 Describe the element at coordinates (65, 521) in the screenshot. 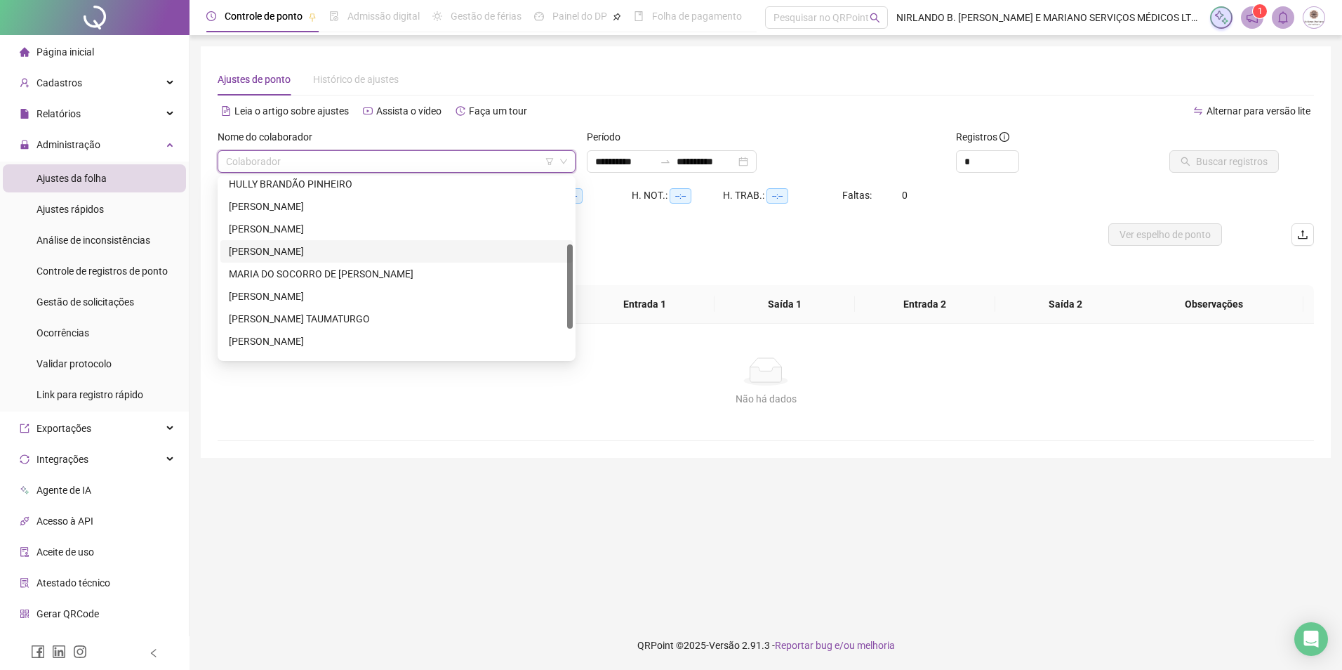

I see `span: Acesso à API` at that location.